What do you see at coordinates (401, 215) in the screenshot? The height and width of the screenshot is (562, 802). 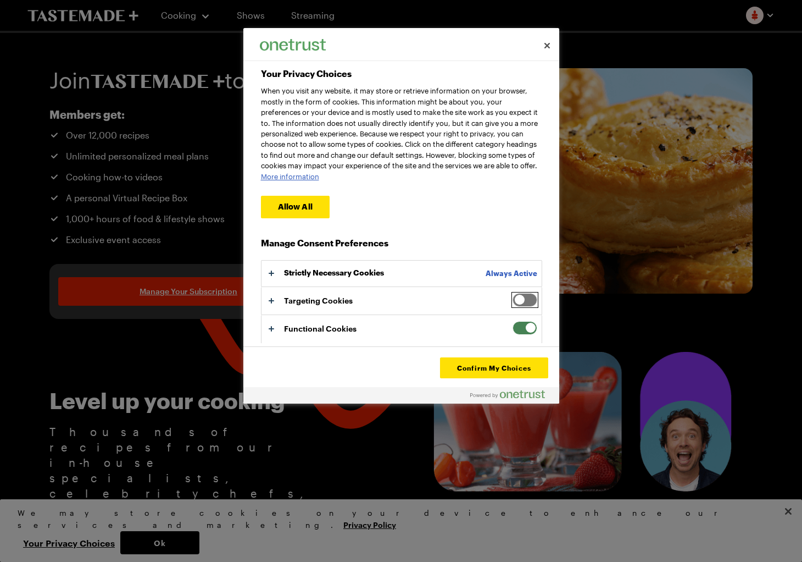 I see `div: Your Privacy Choices` at bounding box center [401, 215].